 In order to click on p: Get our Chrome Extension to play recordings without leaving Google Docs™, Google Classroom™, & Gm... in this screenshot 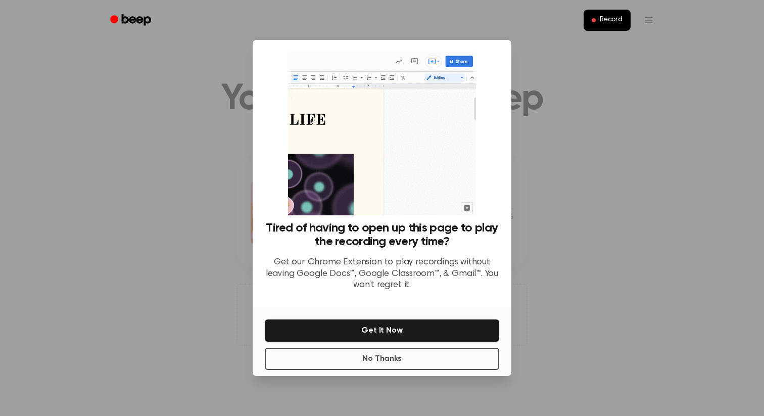, I will do `click(382, 274)`.